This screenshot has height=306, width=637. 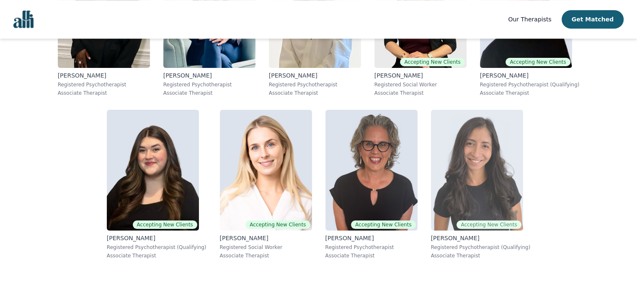 What do you see at coordinates (23, 19) in the screenshot?
I see `img: alli logo` at bounding box center [23, 19].